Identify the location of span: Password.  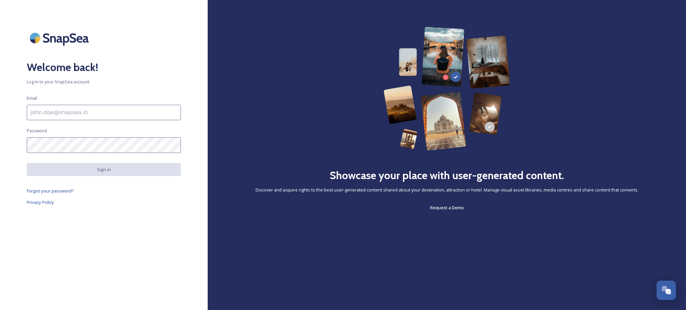
(37, 131).